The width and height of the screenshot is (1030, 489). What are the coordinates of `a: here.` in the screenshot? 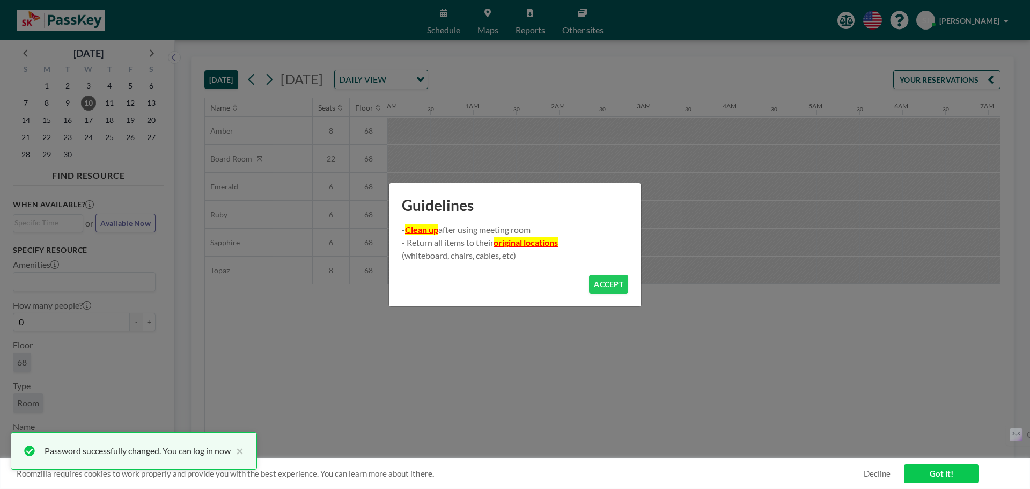 It's located at (425, 473).